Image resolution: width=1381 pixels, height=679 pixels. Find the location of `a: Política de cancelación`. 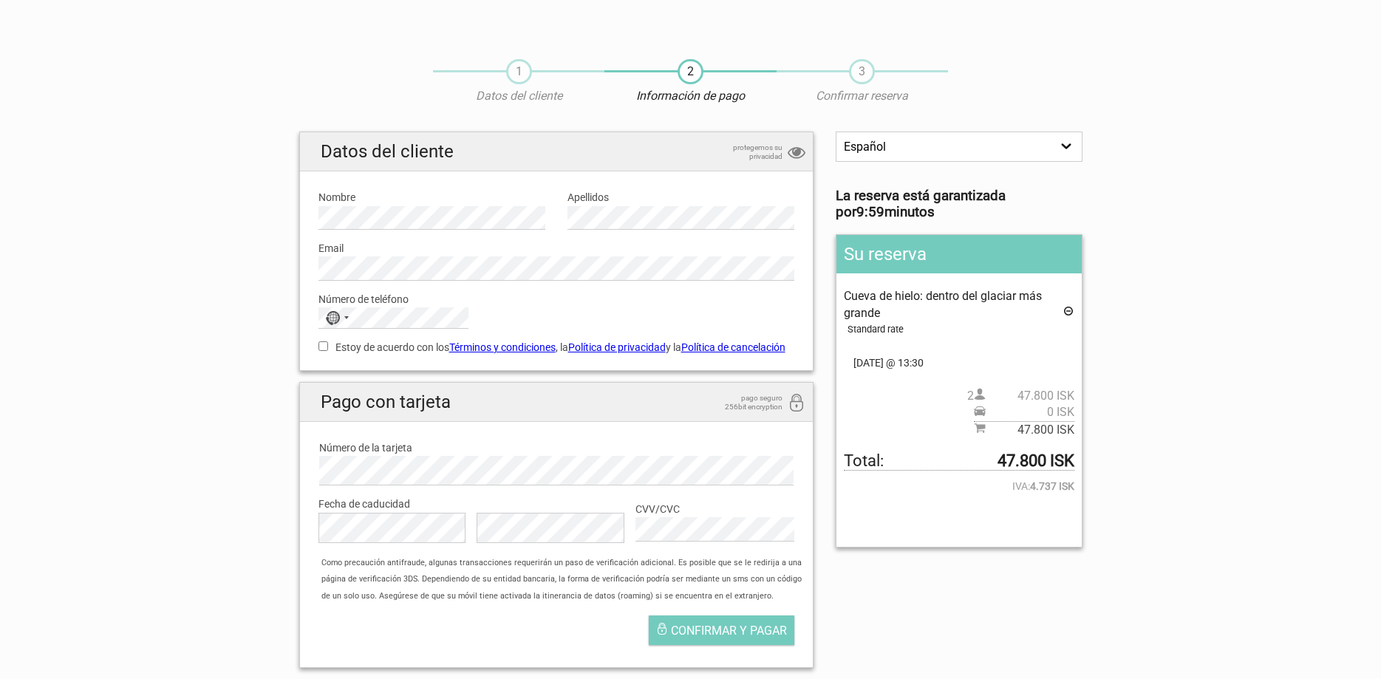

a: Política de cancelación is located at coordinates (733, 347).